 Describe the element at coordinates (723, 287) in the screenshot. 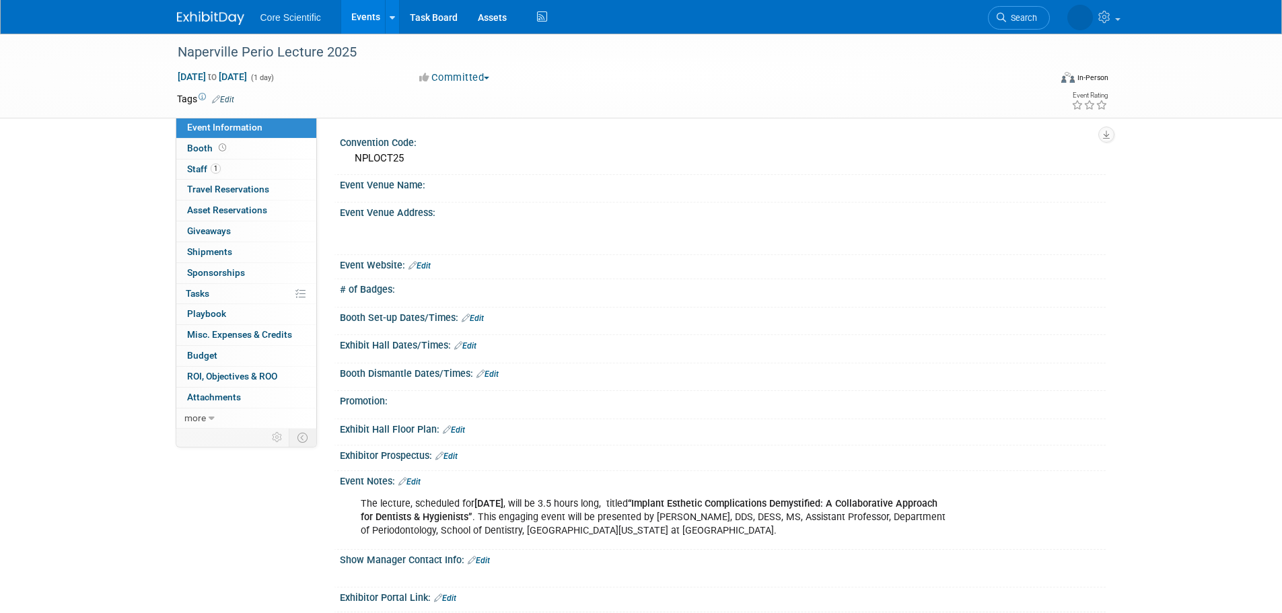

I see `div: # of Badges:` at that location.